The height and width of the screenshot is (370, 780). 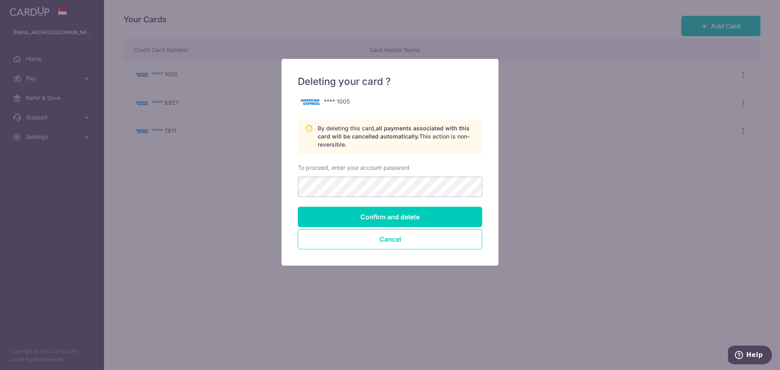 I want to click on label: To proceed, enter your account password, so click(x=353, y=168).